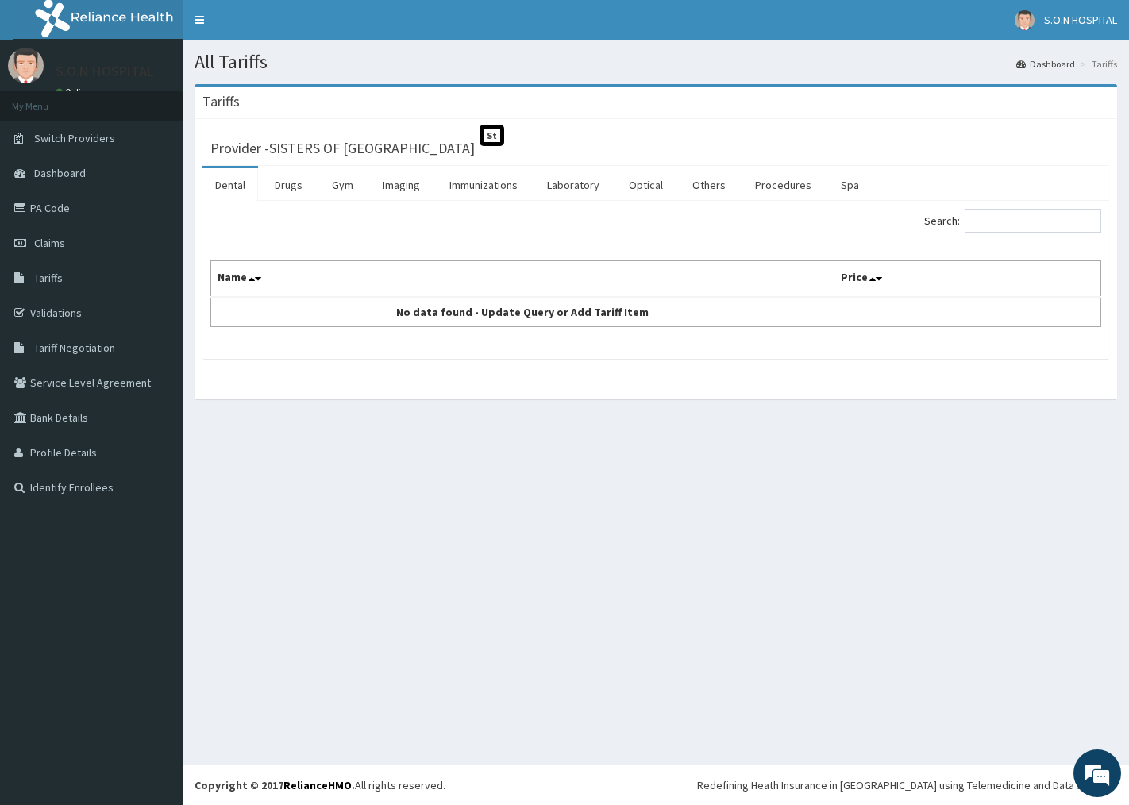  What do you see at coordinates (288, 185) in the screenshot?
I see `a: Drugs` at bounding box center [288, 185].